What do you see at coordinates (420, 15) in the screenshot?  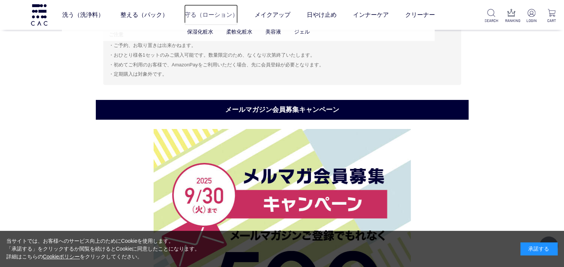 I see `a: クリーナー` at bounding box center [420, 15].